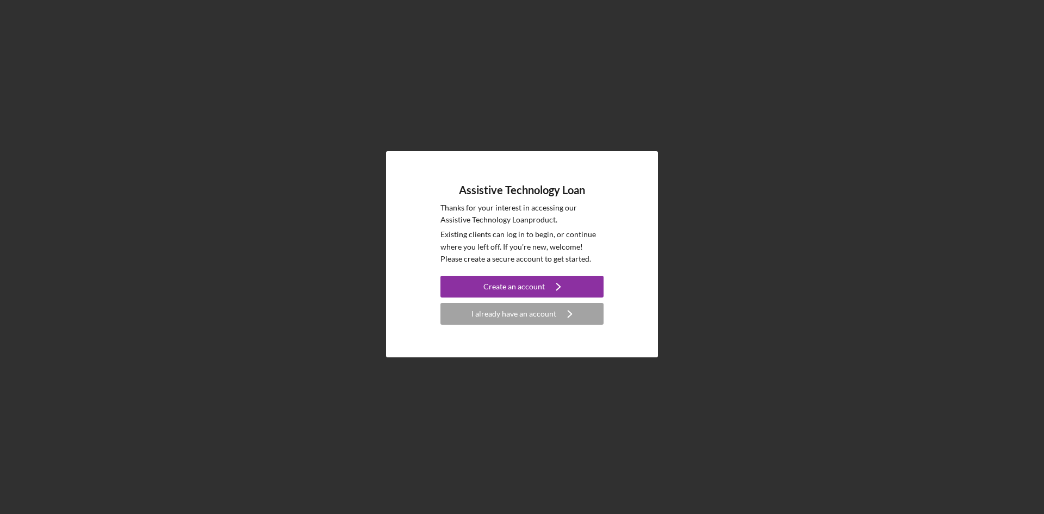  Describe the element at coordinates (514, 287) in the screenshot. I see `div: Create an account` at that location.